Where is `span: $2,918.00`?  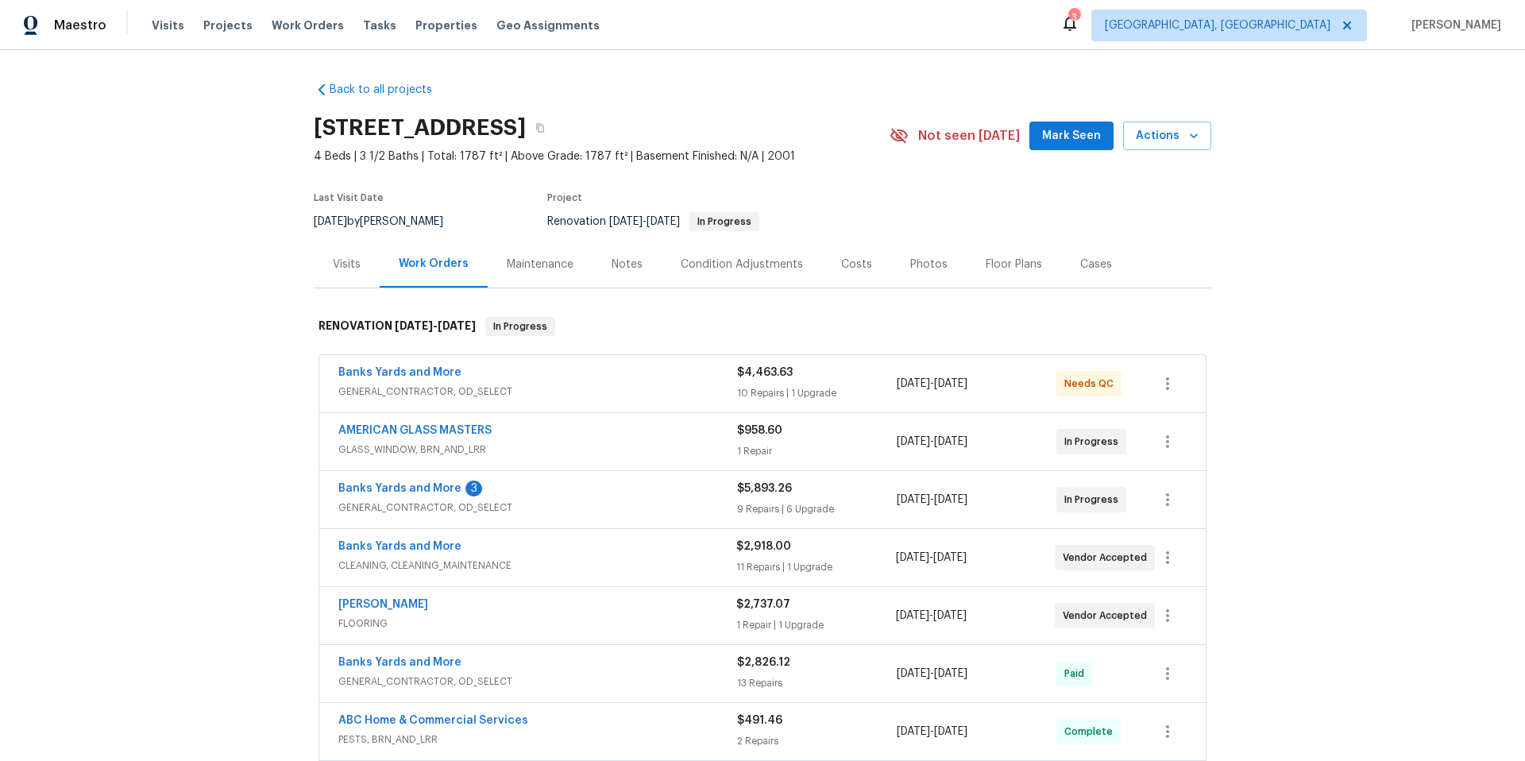 span: $2,918.00 is located at coordinates (763, 546).